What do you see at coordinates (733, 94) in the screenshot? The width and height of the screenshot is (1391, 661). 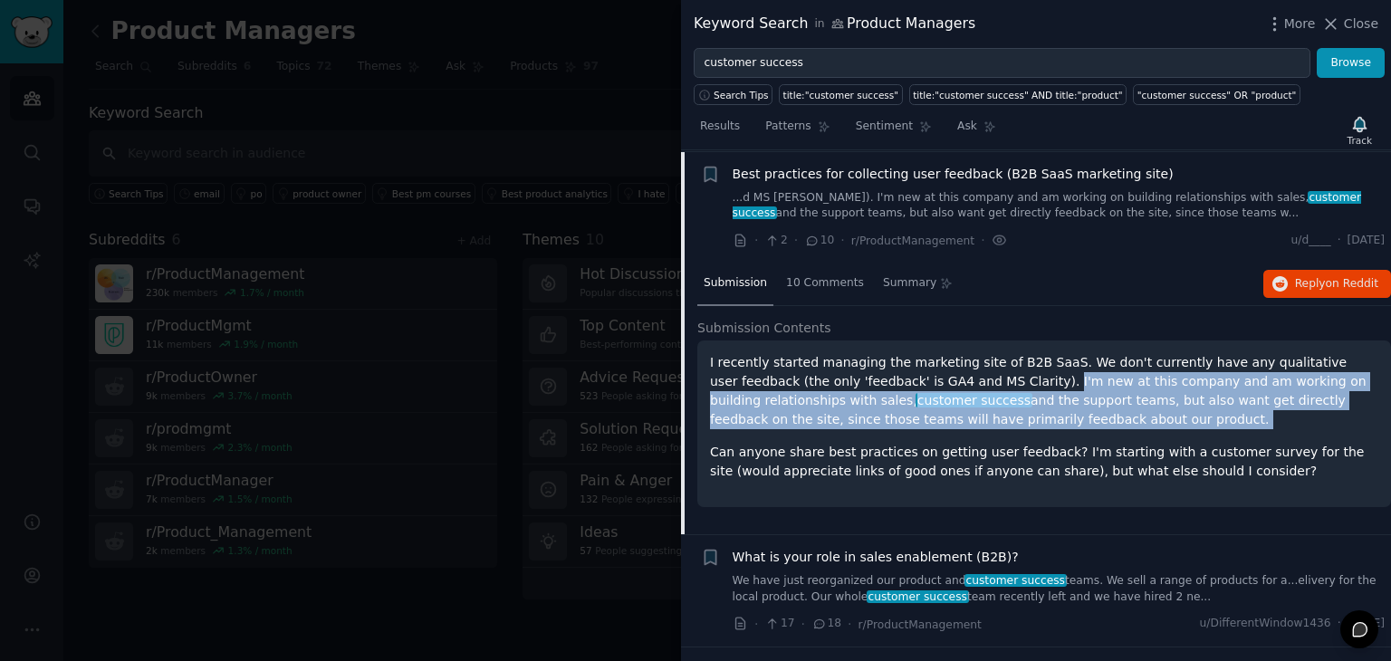 I see `button: Search Tips` at bounding box center [733, 94].